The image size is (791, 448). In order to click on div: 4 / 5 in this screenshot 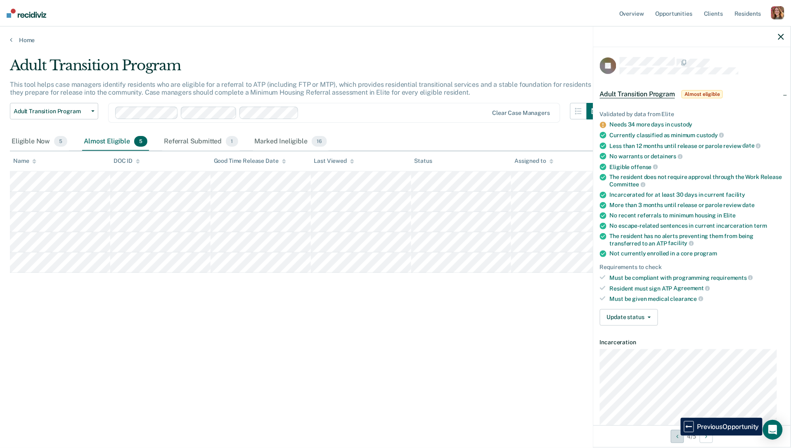, I will do `click(692, 436)`.